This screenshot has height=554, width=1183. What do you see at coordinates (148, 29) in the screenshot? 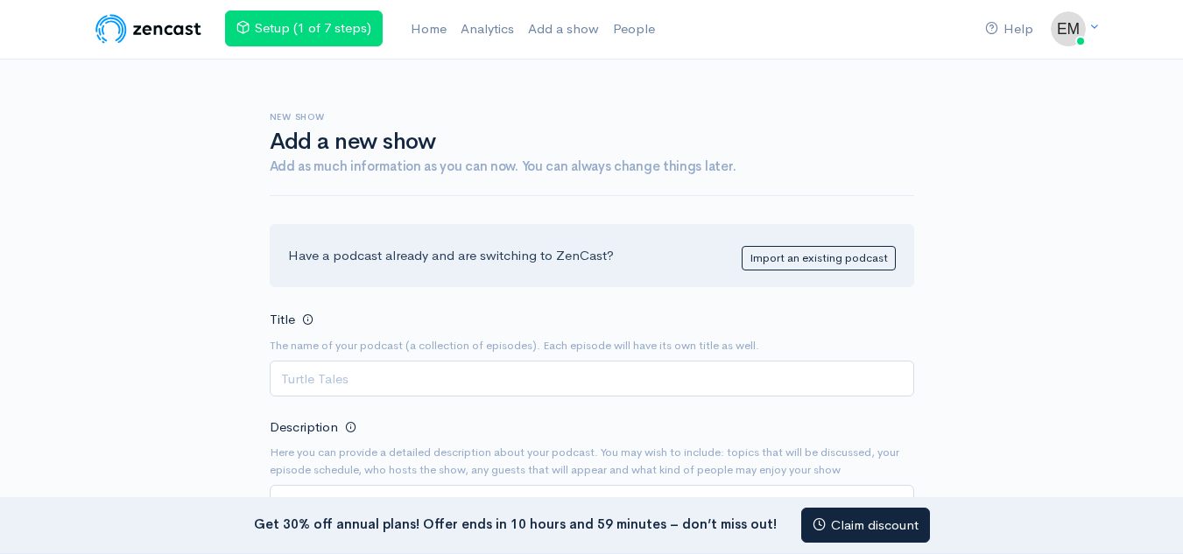
I see `img: ZenCast Logo` at bounding box center [148, 29].